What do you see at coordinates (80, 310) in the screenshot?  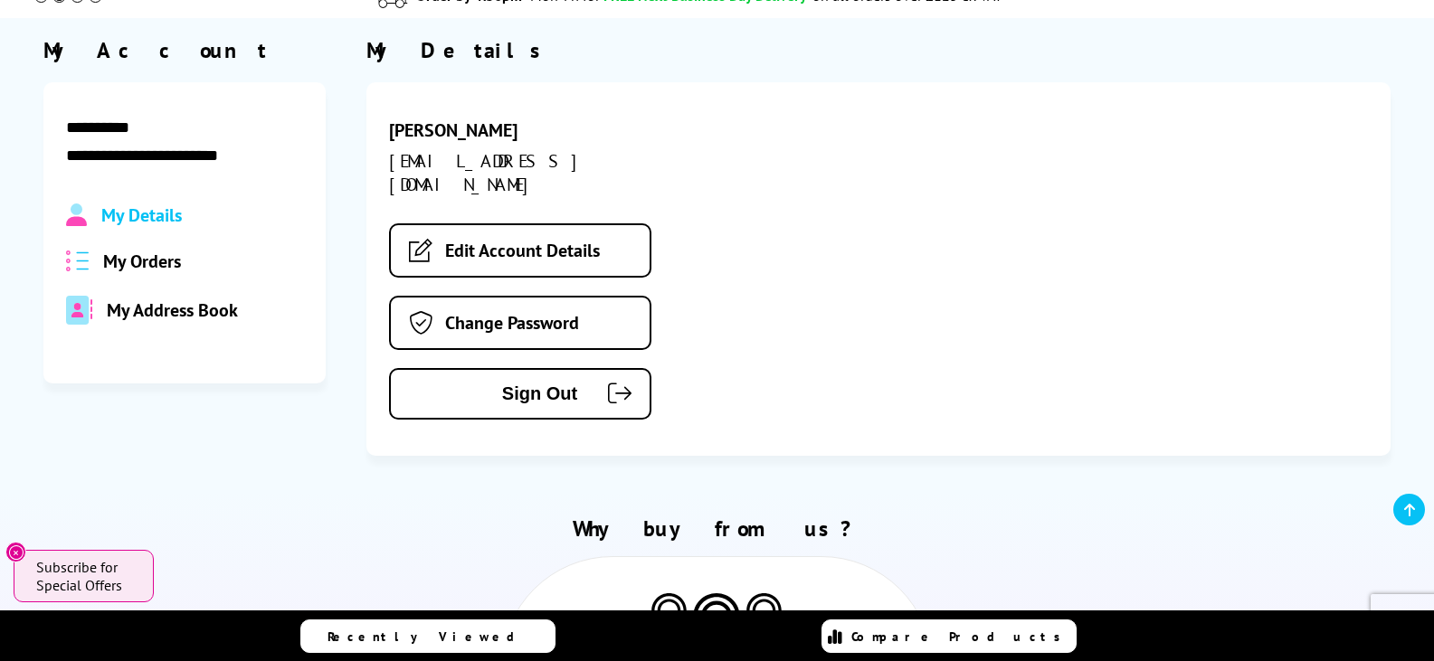 I see `img: address-book-duotone-solid.svg` at bounding box center [80, 310].